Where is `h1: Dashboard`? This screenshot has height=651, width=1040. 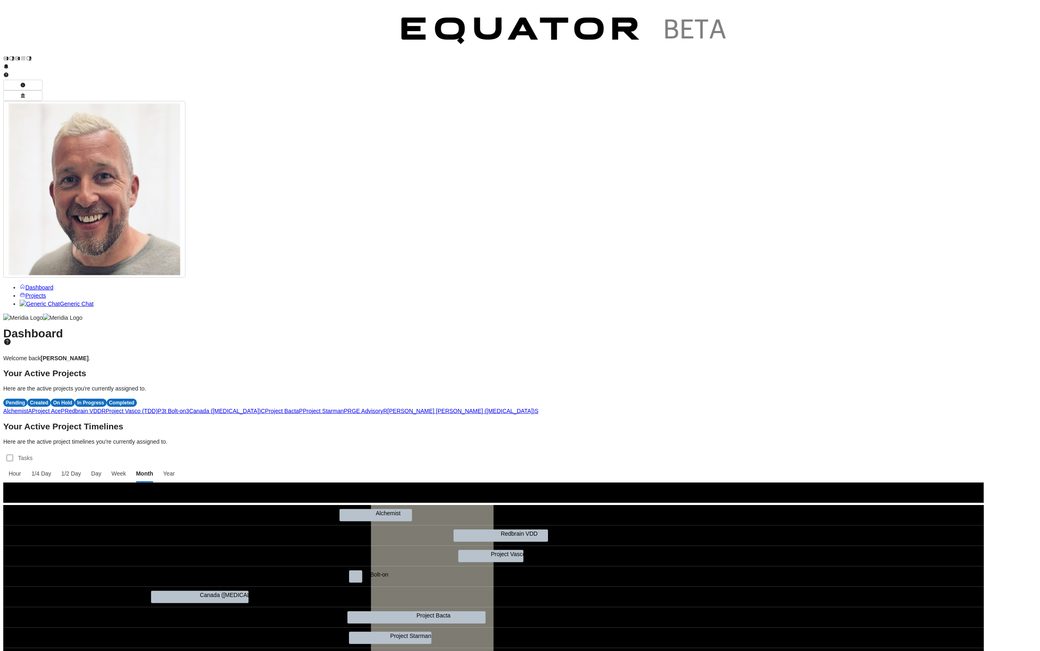
h1: Dashboard is located at coordinates (520, 338).